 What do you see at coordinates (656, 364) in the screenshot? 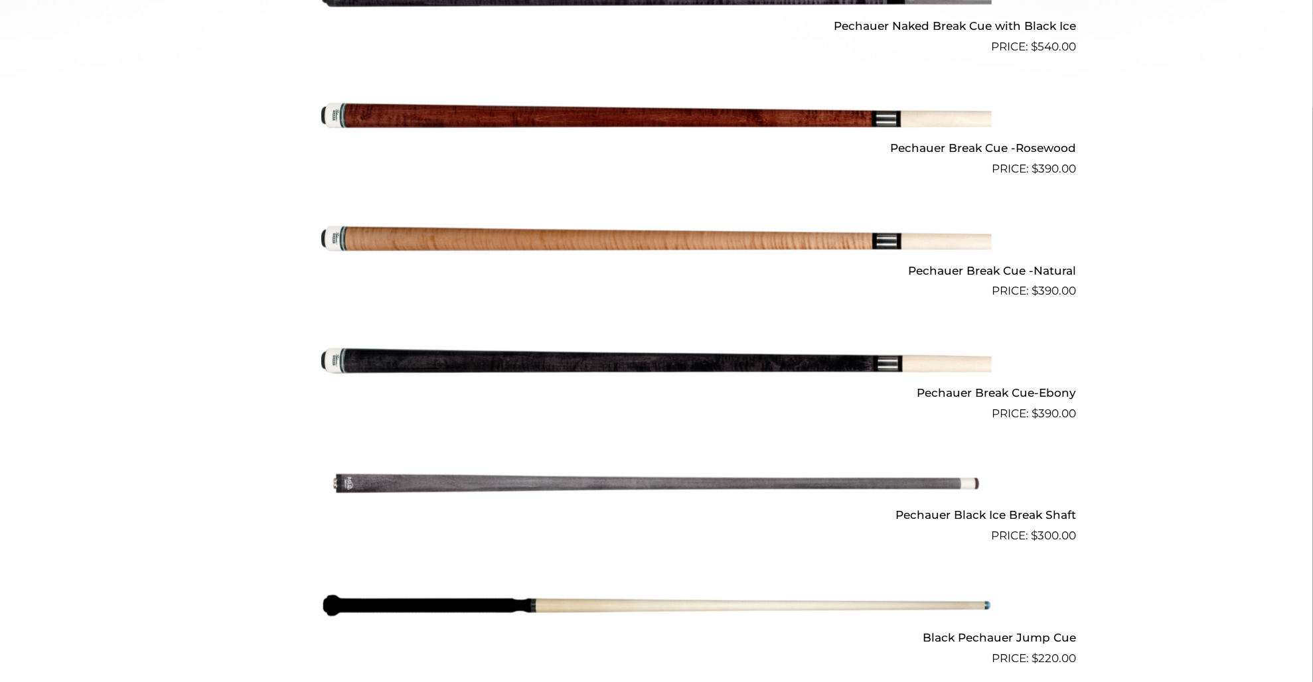
I see `a: Pechauer Break Cue-Ebony $390.00` at bounding box center [656, 364].